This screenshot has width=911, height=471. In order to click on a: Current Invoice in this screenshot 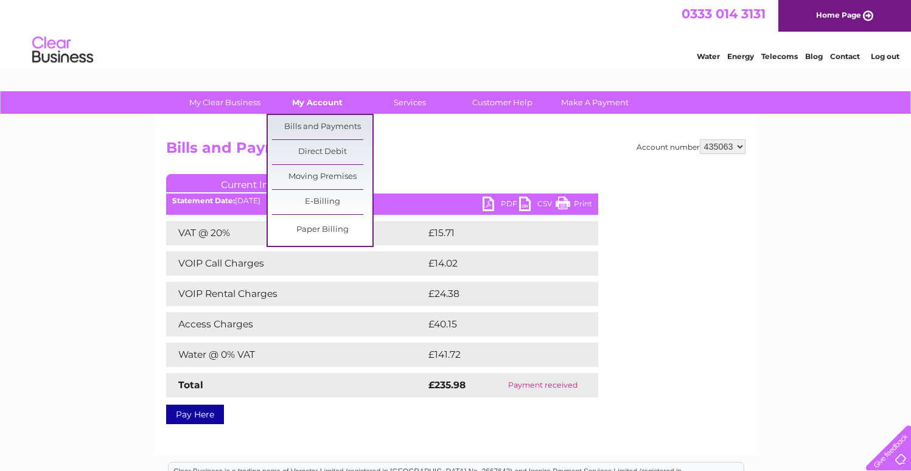, I will do `click(257, 183)`.